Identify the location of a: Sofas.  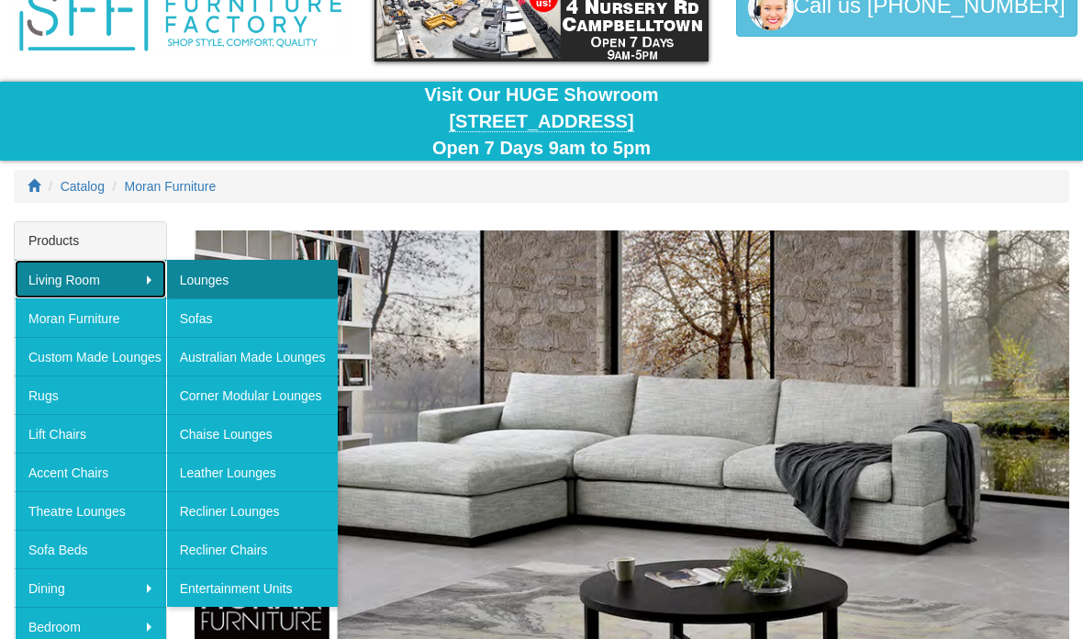
(252, 318).